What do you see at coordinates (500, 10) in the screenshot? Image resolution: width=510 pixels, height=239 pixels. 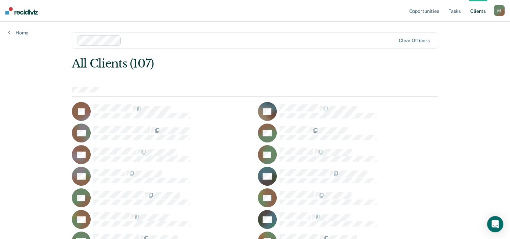 I see `button: AS` at bounding box center [500, 10].